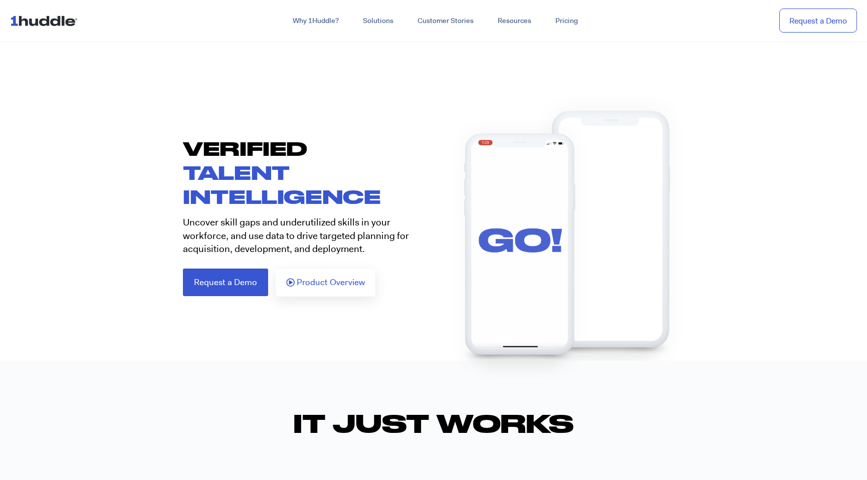 This screenshot has width=867, height=480. Describe the element at coordinates (225, 282) in the screenshot. I see `span: Request a Demo` at that location.